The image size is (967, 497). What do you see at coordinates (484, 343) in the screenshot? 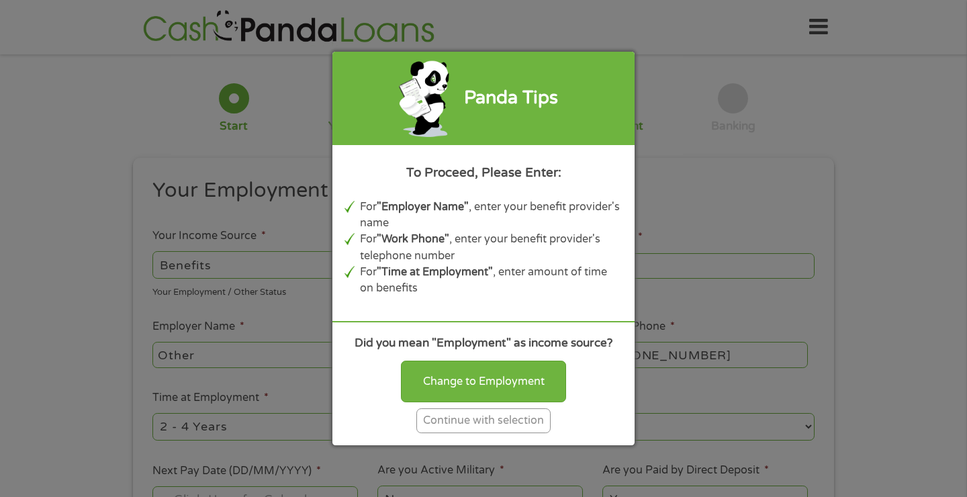
I see `div: Did you mean "Employment" as income source?` at bounding box center [484, 343].